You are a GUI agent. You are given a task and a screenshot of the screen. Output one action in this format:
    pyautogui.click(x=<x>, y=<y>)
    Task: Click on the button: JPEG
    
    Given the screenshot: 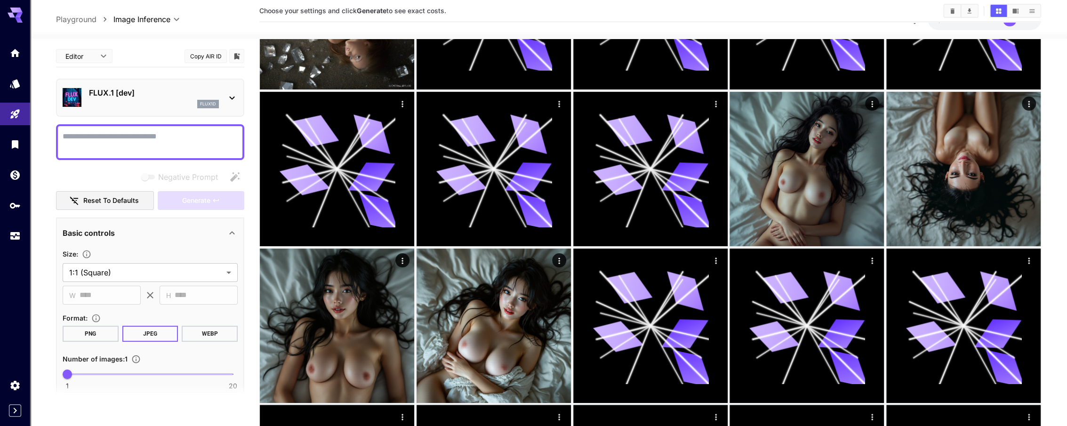 What is the action you would take?
    pyautogui.click(x=150, y=334)
    